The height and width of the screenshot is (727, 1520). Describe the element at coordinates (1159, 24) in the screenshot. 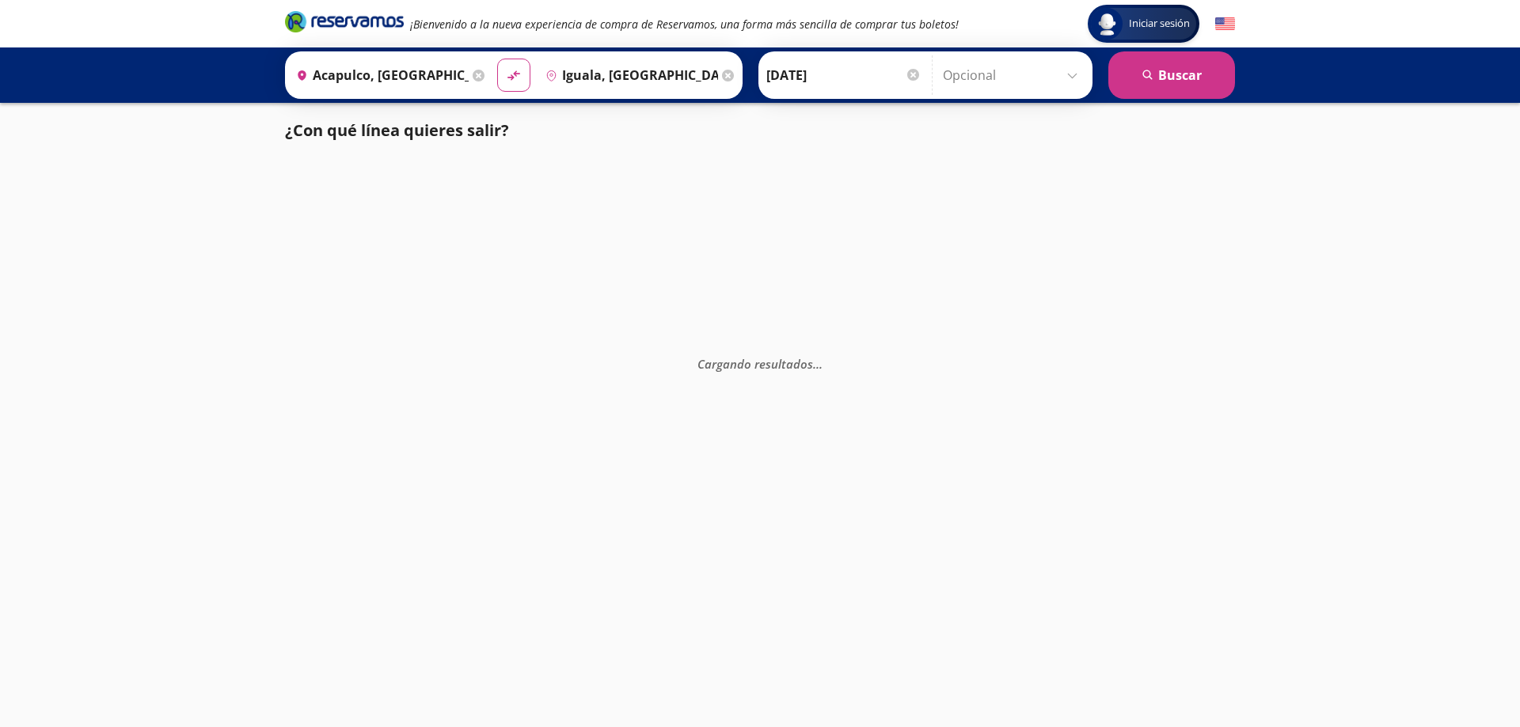

I see `span: Iniciar sesión` at that location.